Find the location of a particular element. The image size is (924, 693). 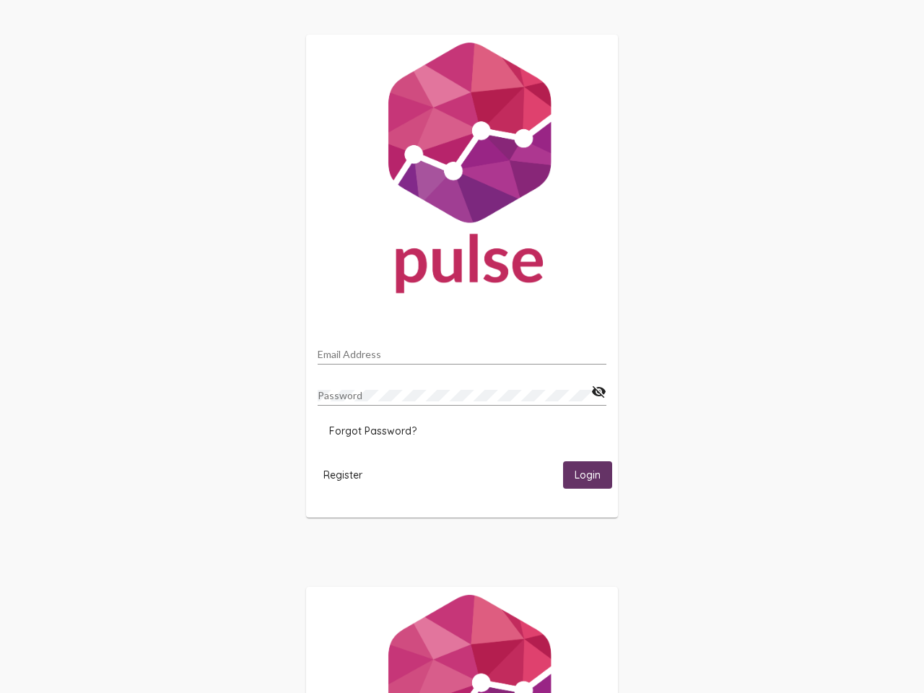

span: Forgot Password? is located at coordinates (372, 431).